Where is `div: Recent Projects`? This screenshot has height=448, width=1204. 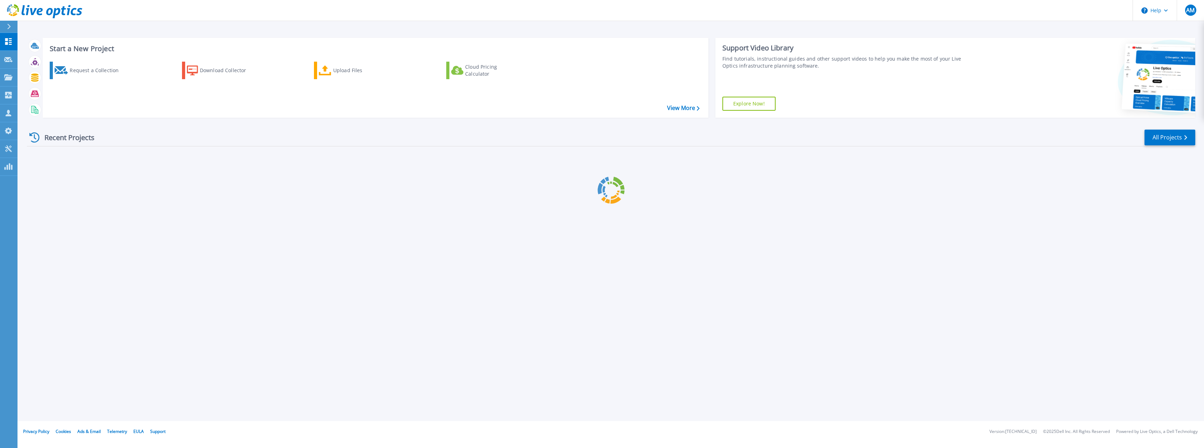
div: Recent Projects is located at coordinates (65, 137).